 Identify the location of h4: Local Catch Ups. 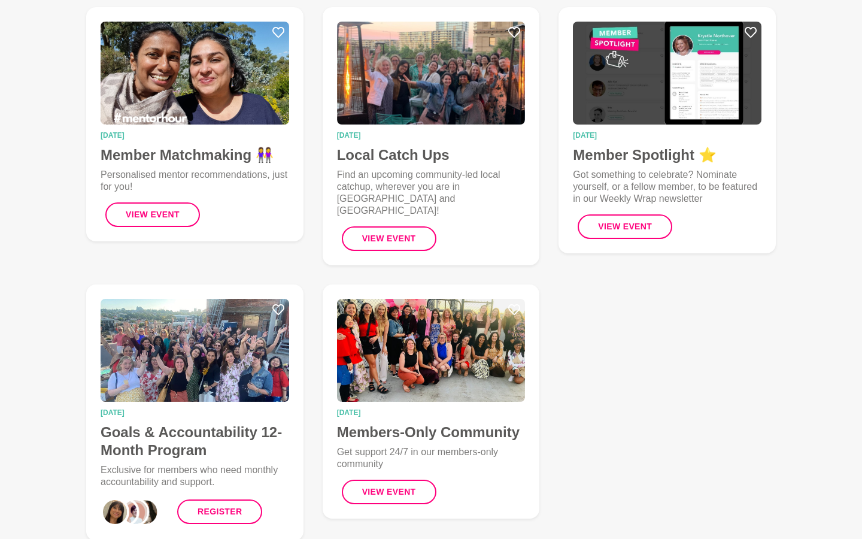
(431, 155).